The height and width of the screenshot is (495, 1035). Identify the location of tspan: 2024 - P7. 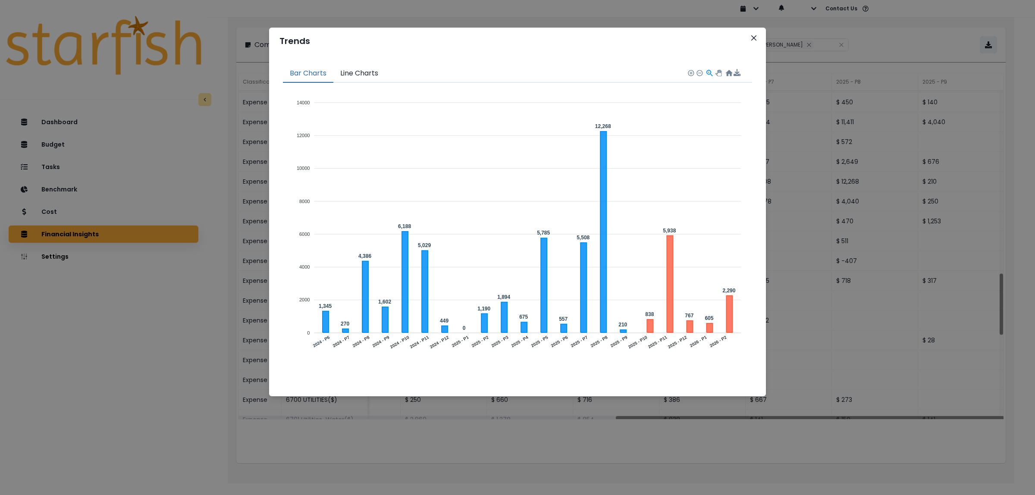
(341, 341).